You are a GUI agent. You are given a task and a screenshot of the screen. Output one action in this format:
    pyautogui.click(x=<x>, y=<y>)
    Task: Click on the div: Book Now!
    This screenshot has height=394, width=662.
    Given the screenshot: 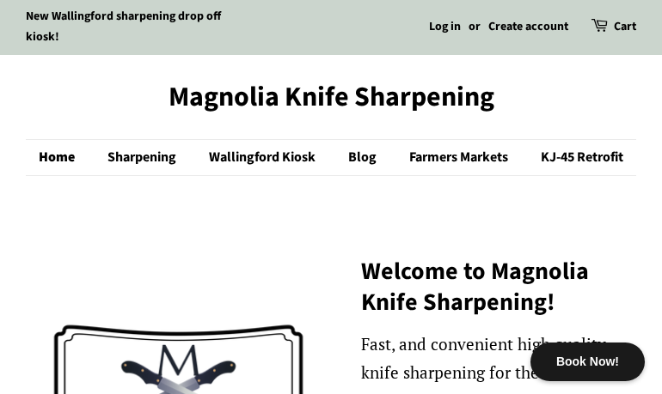 What is the action you would take?
    pyautogui.click(x=587, y=362)
    